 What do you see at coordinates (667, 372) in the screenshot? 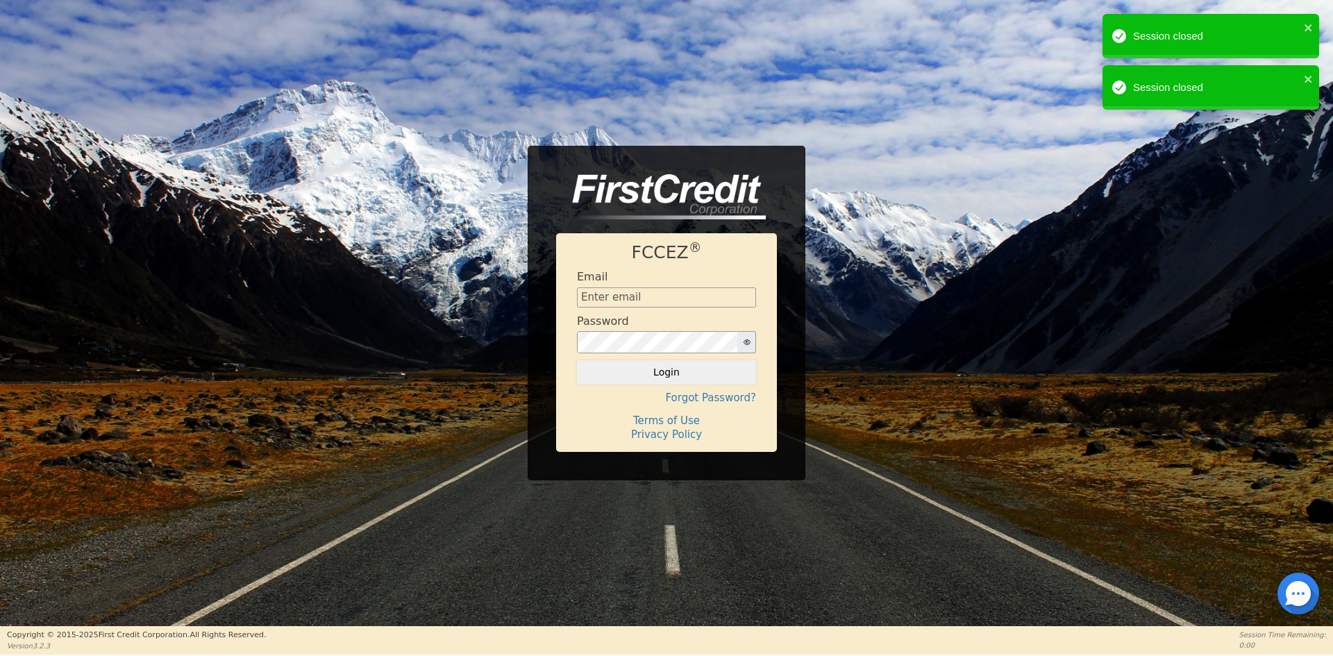
I see `button: Login` at bounding box center [667, 372].